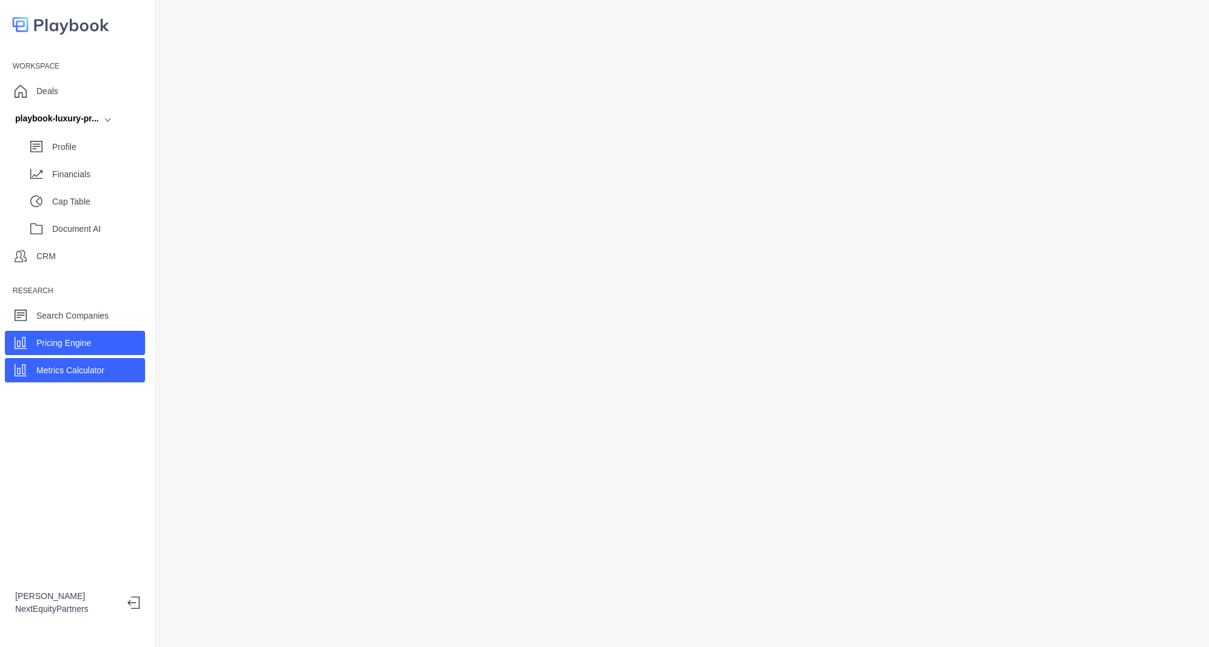 The image size is (1209, 647). What do you see at coordinates (57, 118) in the screenshot?
I see `div: playbook-luxury-pr...` at bounding box center [57, 118].